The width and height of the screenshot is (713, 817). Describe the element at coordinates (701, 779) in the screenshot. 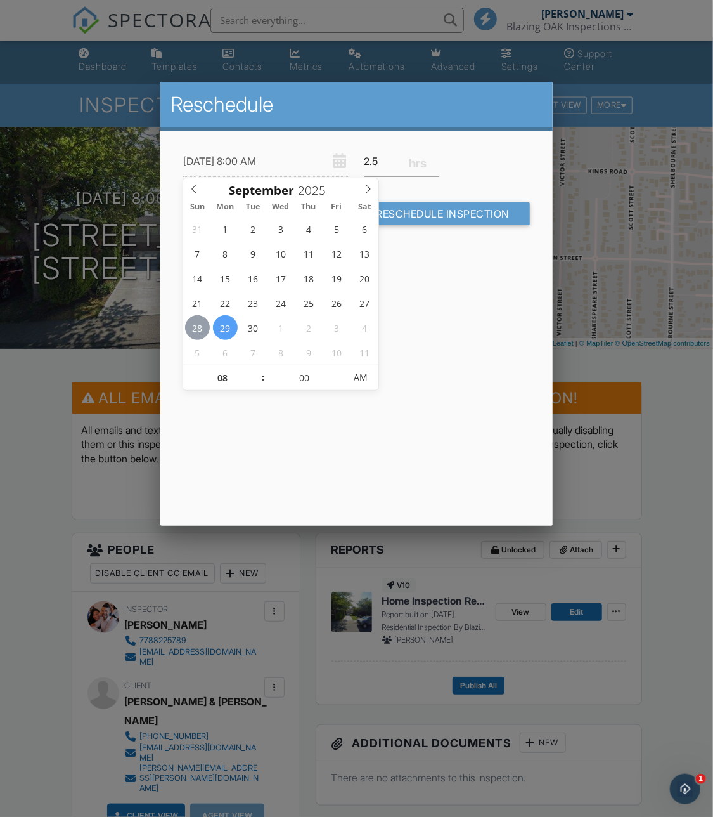

I see `span: 1` at that location.